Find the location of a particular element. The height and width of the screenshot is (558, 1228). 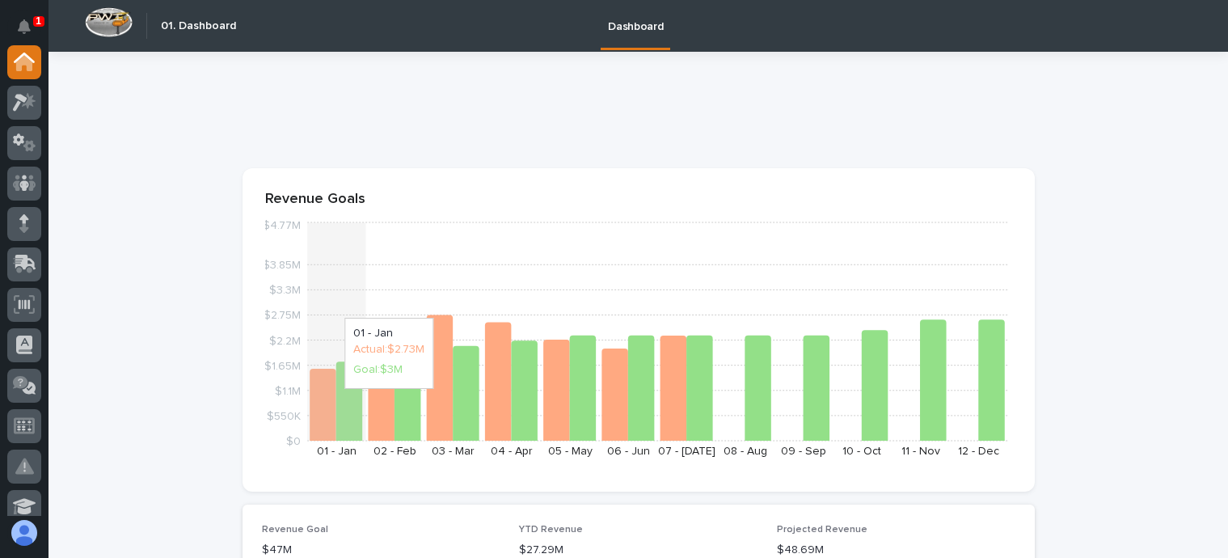

text: 06 - Jun is located at coordinates (627, 451).